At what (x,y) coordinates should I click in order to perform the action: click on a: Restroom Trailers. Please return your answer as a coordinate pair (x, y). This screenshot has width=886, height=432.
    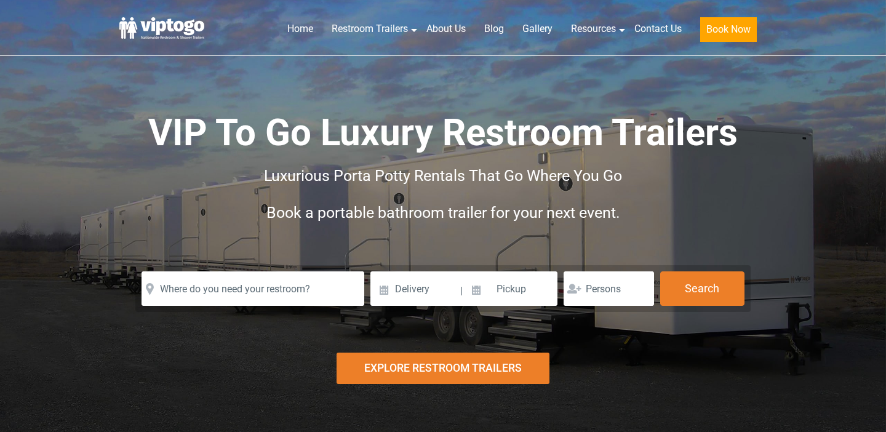
    Looking at the image, I should click on (370, 29).